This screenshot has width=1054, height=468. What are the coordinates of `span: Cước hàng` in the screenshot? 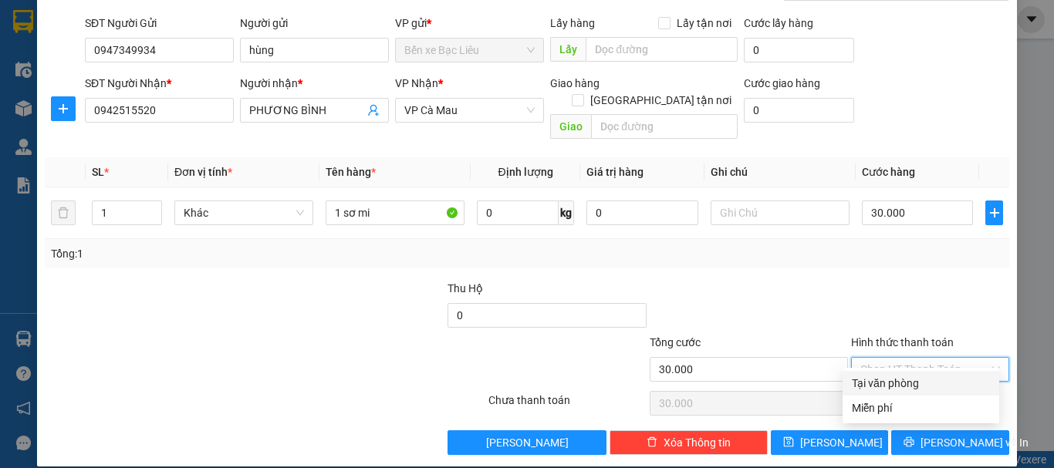 It's located at (888, 172).